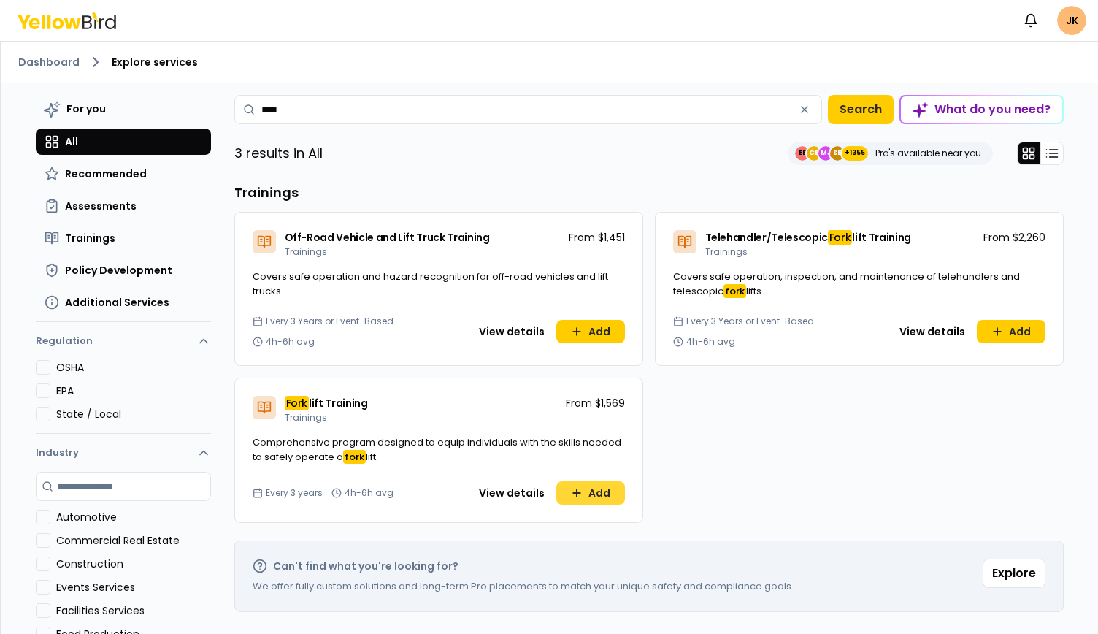  I want to click on span: Policy Development, so click(118, 270).